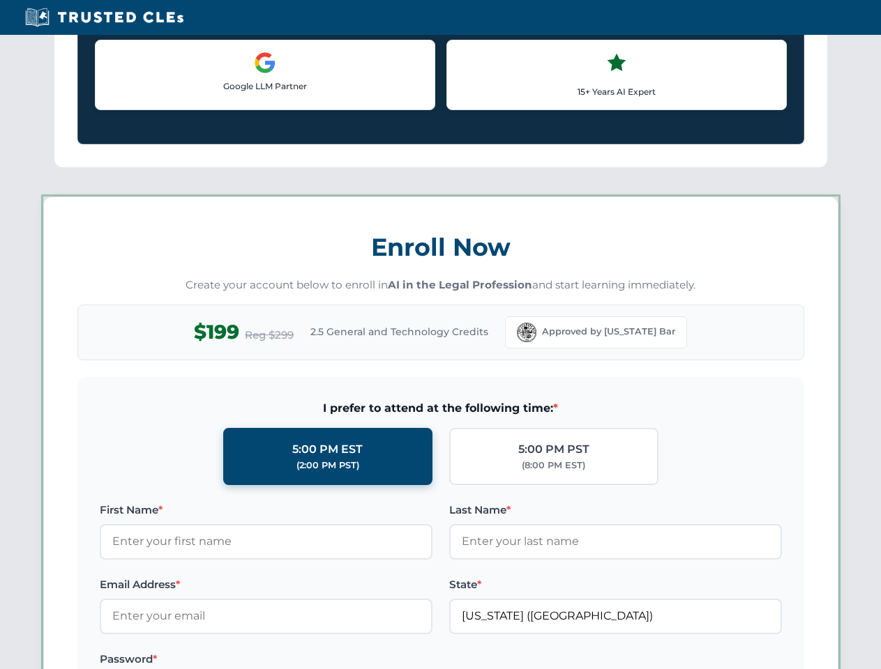 This screenshot has width=881, height=669. Describe the element at coordinates (526, 333) in the screenshot. I see `img: Florida Bar` at that location.